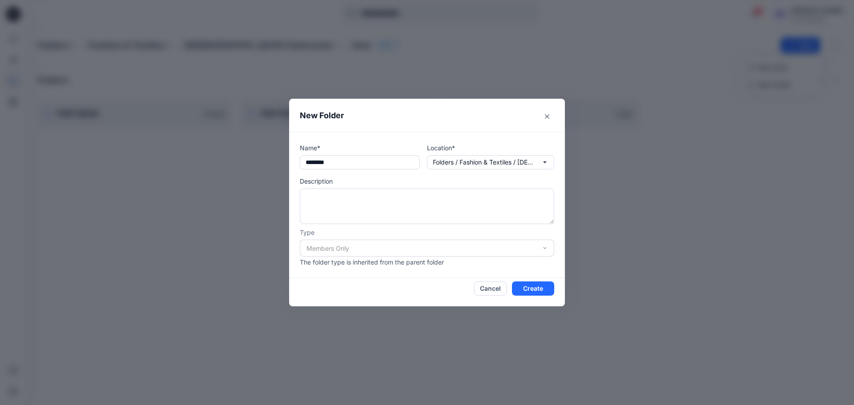  What do you see at coordinates (427, 115) in the screenshot?
I see `header: New Folder` at bounding box center [427, 115].